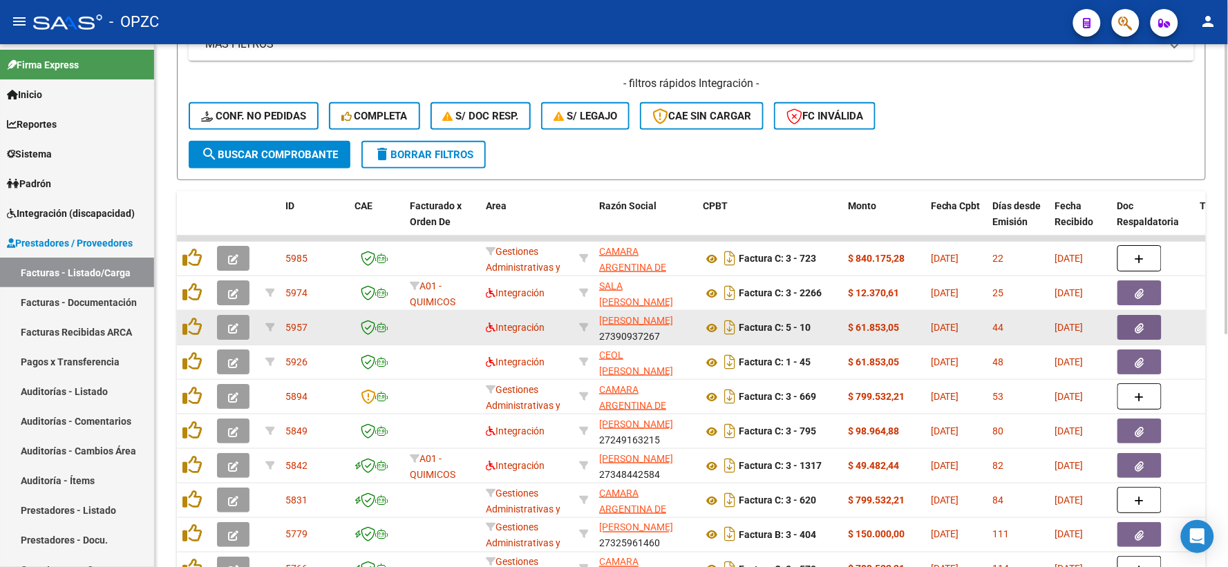 The width and height of the screenshot is (1228, 567). What do you see at coordinates (435, 213) in the screenshot?
I see `span: Facturado x Orden De` at bounding box center [435, 213].